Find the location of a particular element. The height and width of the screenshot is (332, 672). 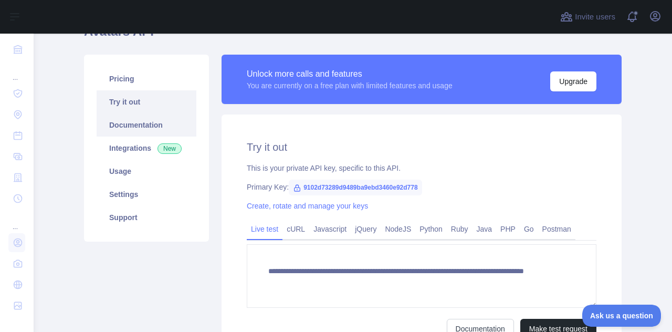

button: Upgrade is located at coordinates (574, 81).